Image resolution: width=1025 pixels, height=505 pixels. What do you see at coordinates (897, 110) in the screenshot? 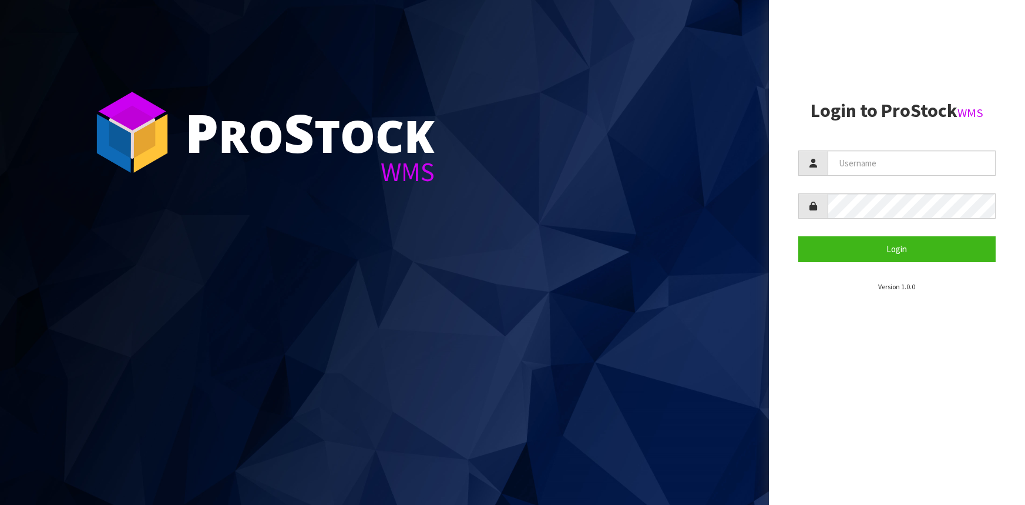
I see `h2: Login to ProStock` at bounding box center [897, 110].